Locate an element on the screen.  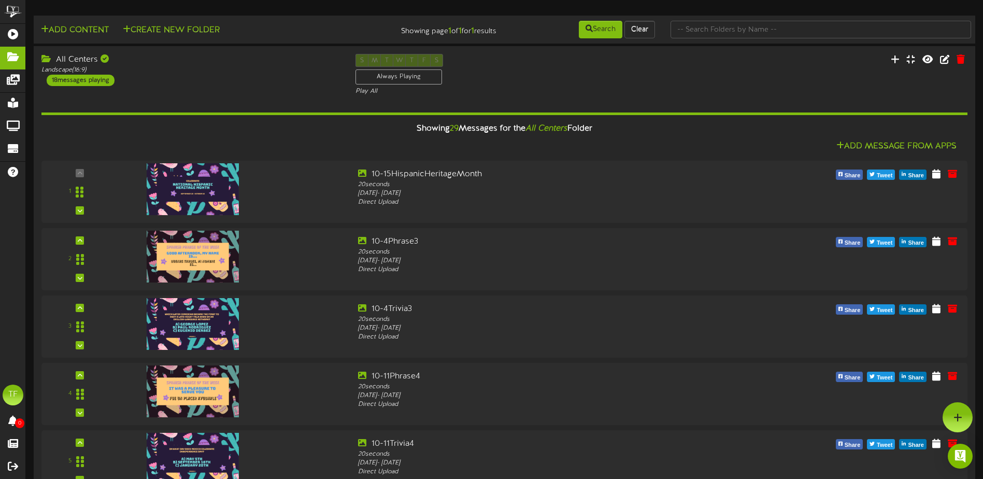
i: All Centers is located at coordinates (546, 129).